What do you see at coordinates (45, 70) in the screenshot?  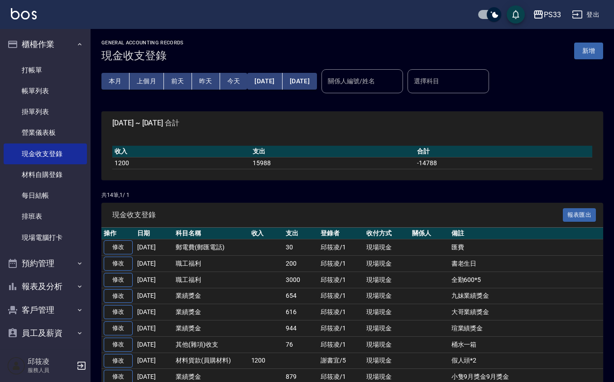 I see `a: 打帳單` at bounding box center [45, 70].